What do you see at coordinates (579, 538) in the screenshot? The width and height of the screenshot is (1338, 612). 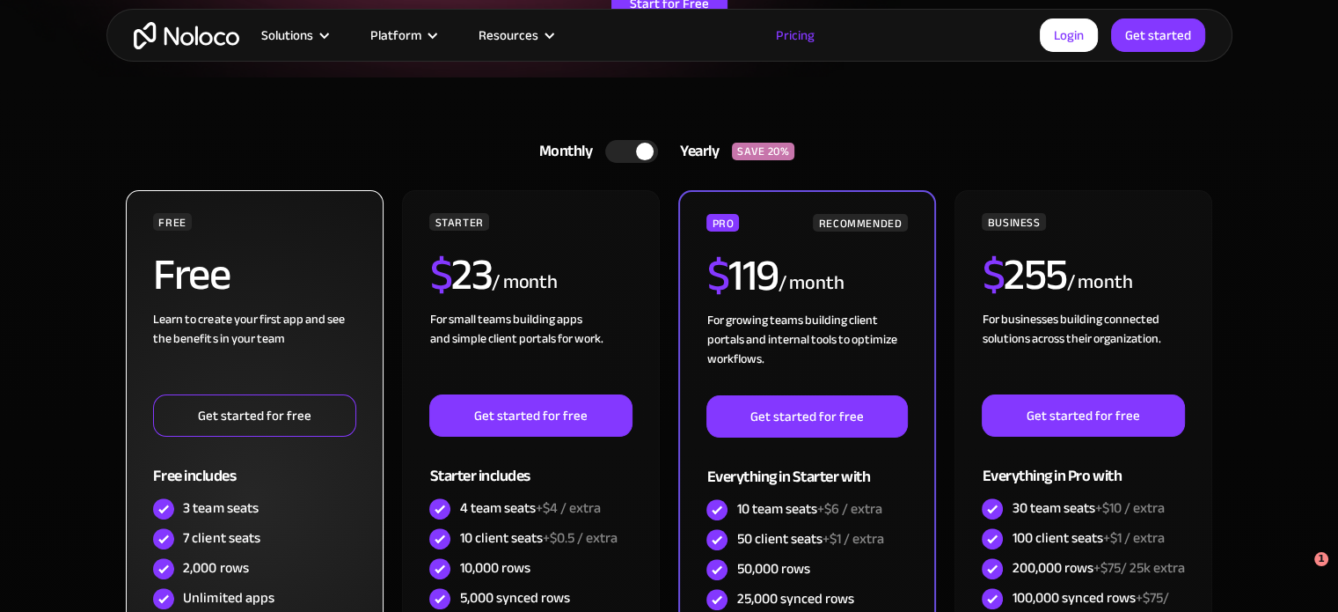 I see `span: +$0.5 / extra` at bounding box center [579, 538].